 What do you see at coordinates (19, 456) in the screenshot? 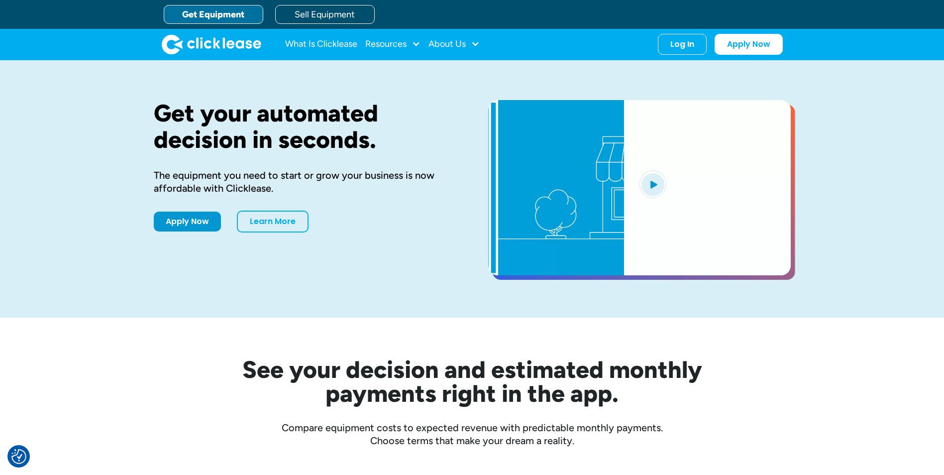
I see `img: Revisit consent button` at bounding box center [19, 456].